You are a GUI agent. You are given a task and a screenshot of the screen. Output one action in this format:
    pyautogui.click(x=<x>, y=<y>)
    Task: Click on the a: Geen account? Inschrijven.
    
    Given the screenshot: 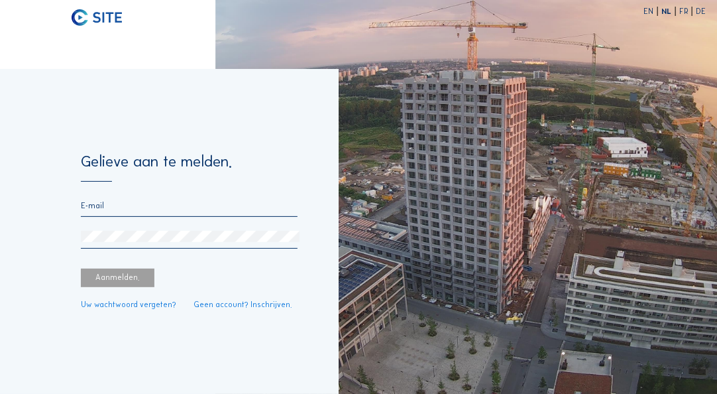 What is the action you would take?
    pyautogui.click(x=242, y=305)
    